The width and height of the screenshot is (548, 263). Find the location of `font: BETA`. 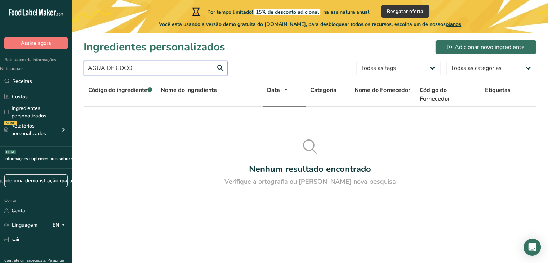

font: BETA is located at coordinates (10, 152).